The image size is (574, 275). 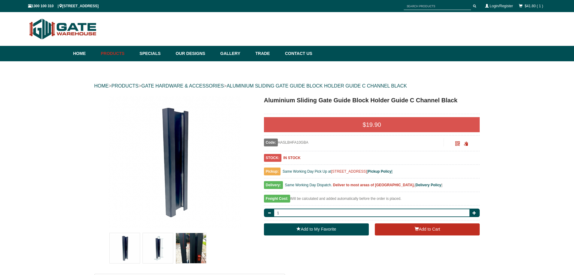 What do you see at coordinates (272, 171) in the screenshot?
I see `span: Pickup:` at bounding box center [272, 171].